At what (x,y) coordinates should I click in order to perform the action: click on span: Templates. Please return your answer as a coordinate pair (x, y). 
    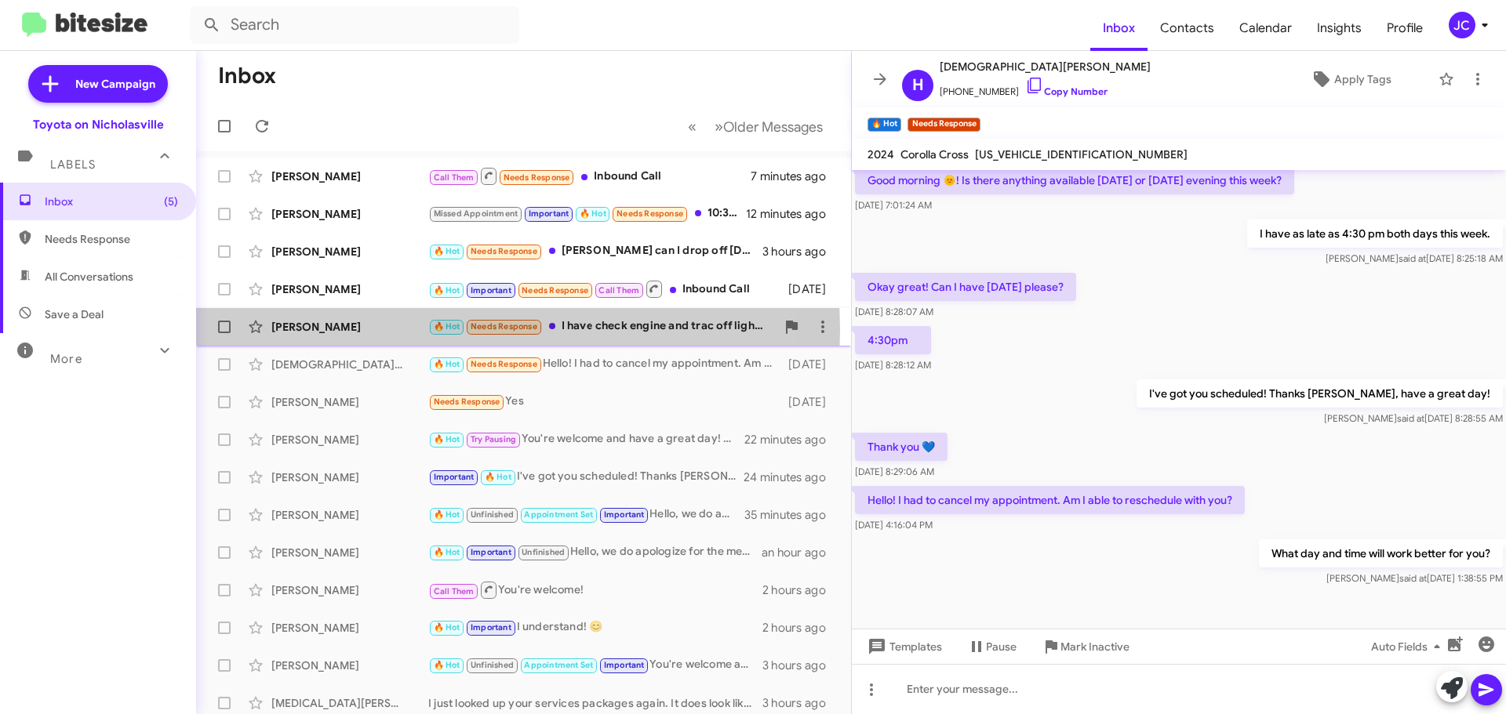
    Looking at the image, I should click on (903, 647).